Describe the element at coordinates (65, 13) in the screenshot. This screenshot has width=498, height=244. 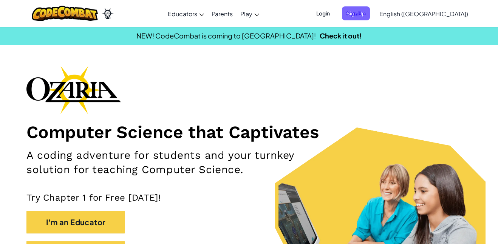
I see `img: CodeCombat logo` at that location.